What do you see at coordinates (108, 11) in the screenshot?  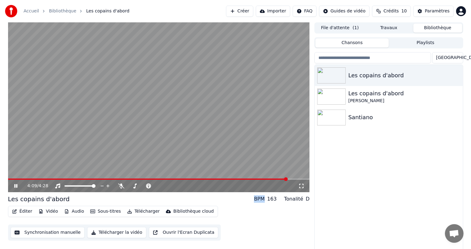 I see `span: Les copains d'abord` at bounding box center [108, 11].